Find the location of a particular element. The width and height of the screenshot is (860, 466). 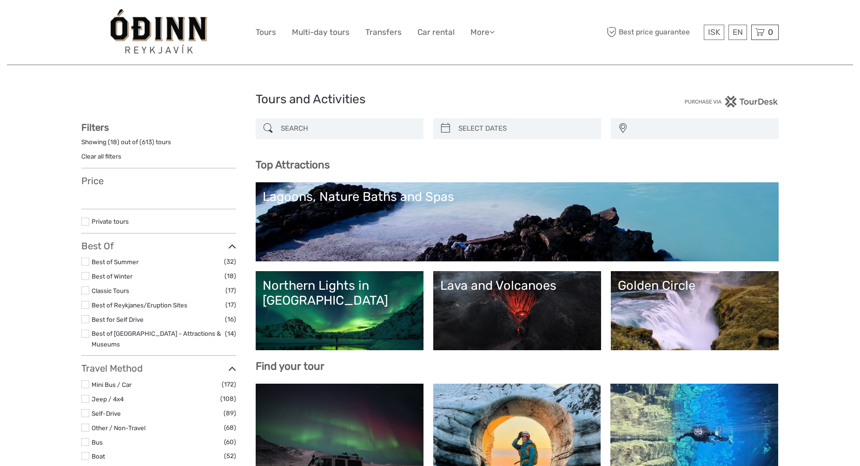

a: Car rental is located at coordinates (436, 32).